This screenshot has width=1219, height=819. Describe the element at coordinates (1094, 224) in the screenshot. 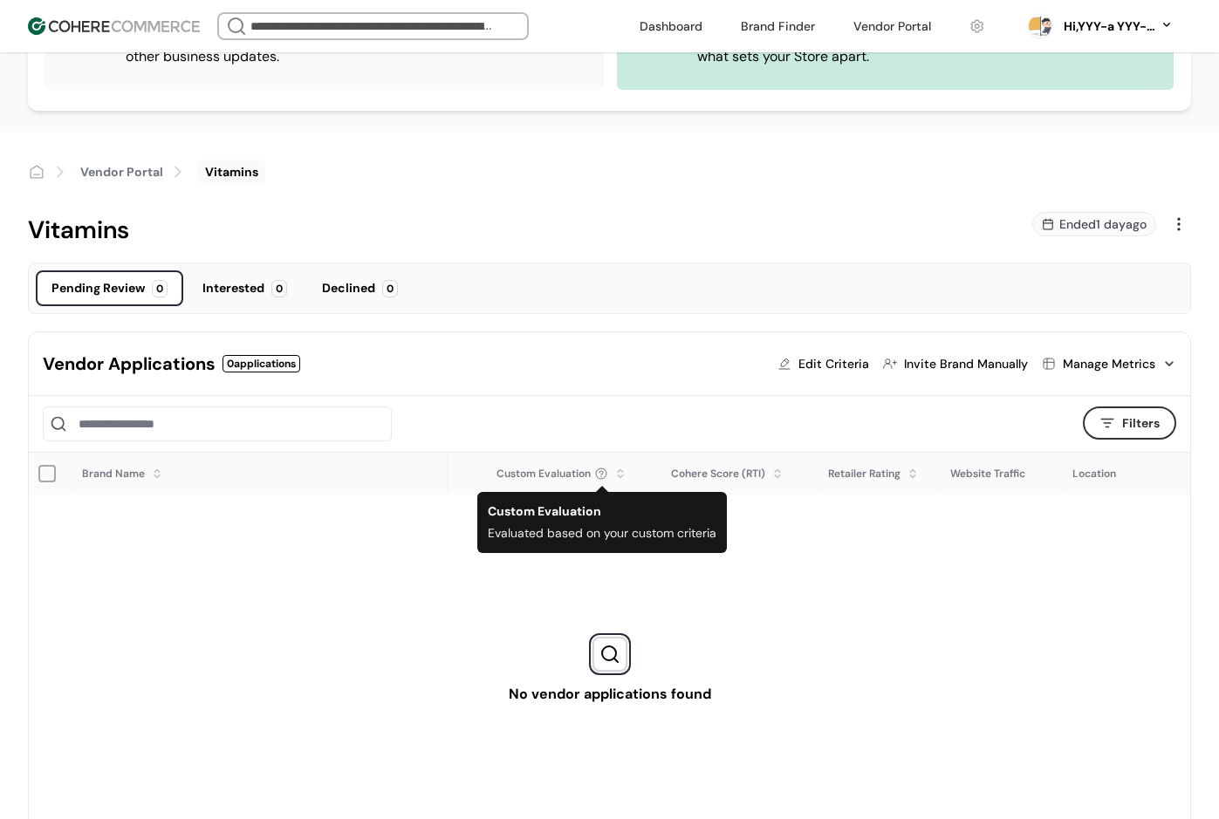

I see `div: Ended 1 day ago` at that location.